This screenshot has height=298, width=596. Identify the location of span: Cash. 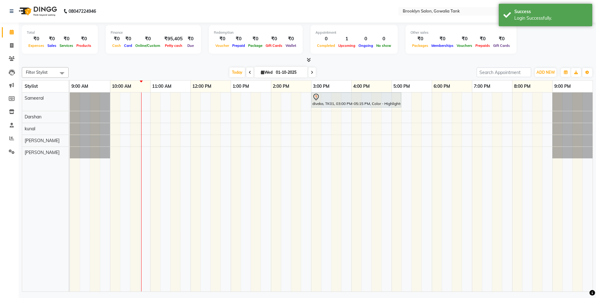
(117, 46).